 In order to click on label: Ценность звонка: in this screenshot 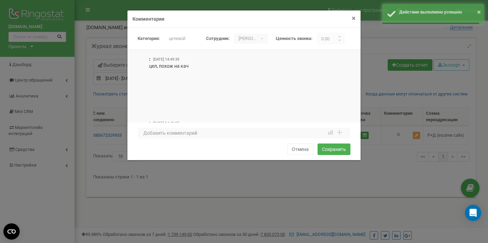, I will do `click(294, 39)`.